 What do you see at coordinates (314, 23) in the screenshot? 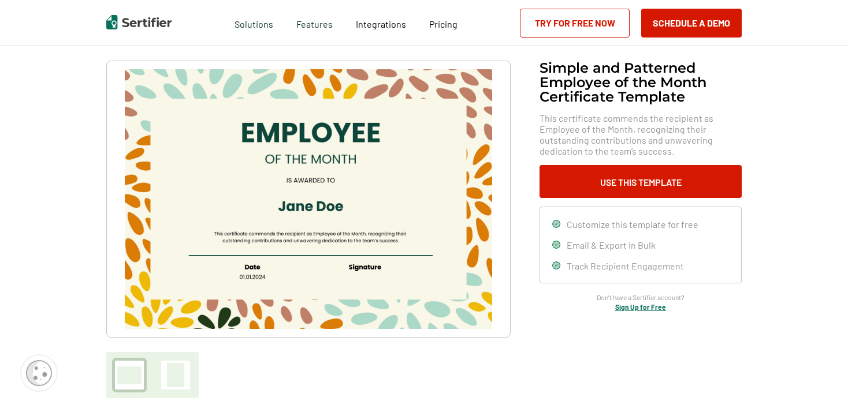
I see `span: Features` at bounding box center [314, 23].